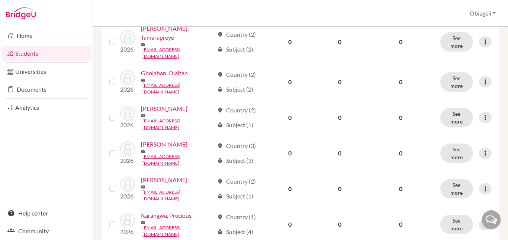  What do you see at coordinates (46, 90) in the screenshot?
I see `a: Documents` at bounding box center [46, 90].